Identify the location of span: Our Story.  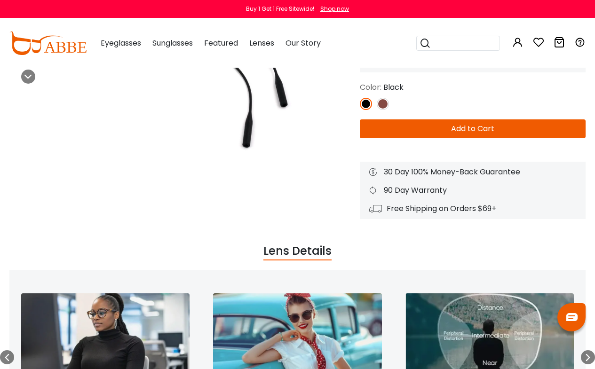
(303, 43).